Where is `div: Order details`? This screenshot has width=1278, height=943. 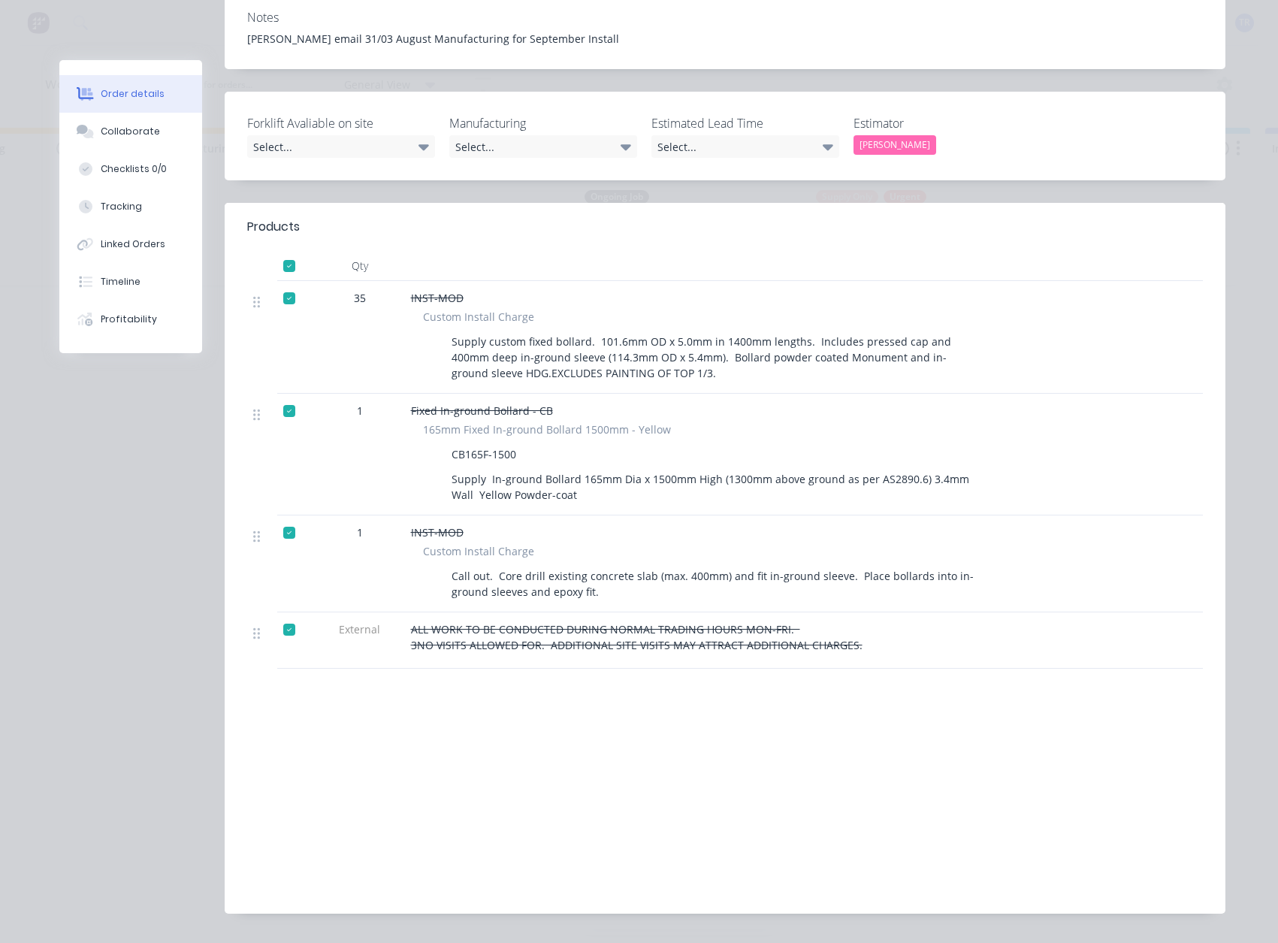 div: Order details is located at coordinates (132, 94).